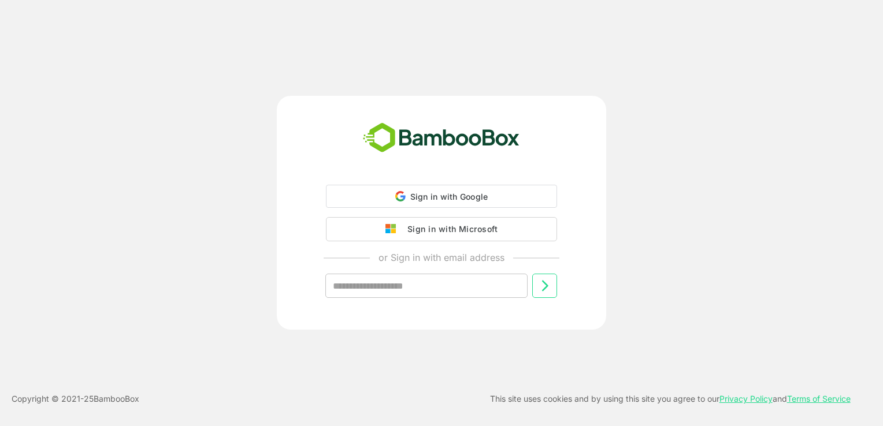  Describe the element at coordinates (75, 399) in the screenshot. I see `p: Copyright © 2021- 25 BambooBox` at that location.